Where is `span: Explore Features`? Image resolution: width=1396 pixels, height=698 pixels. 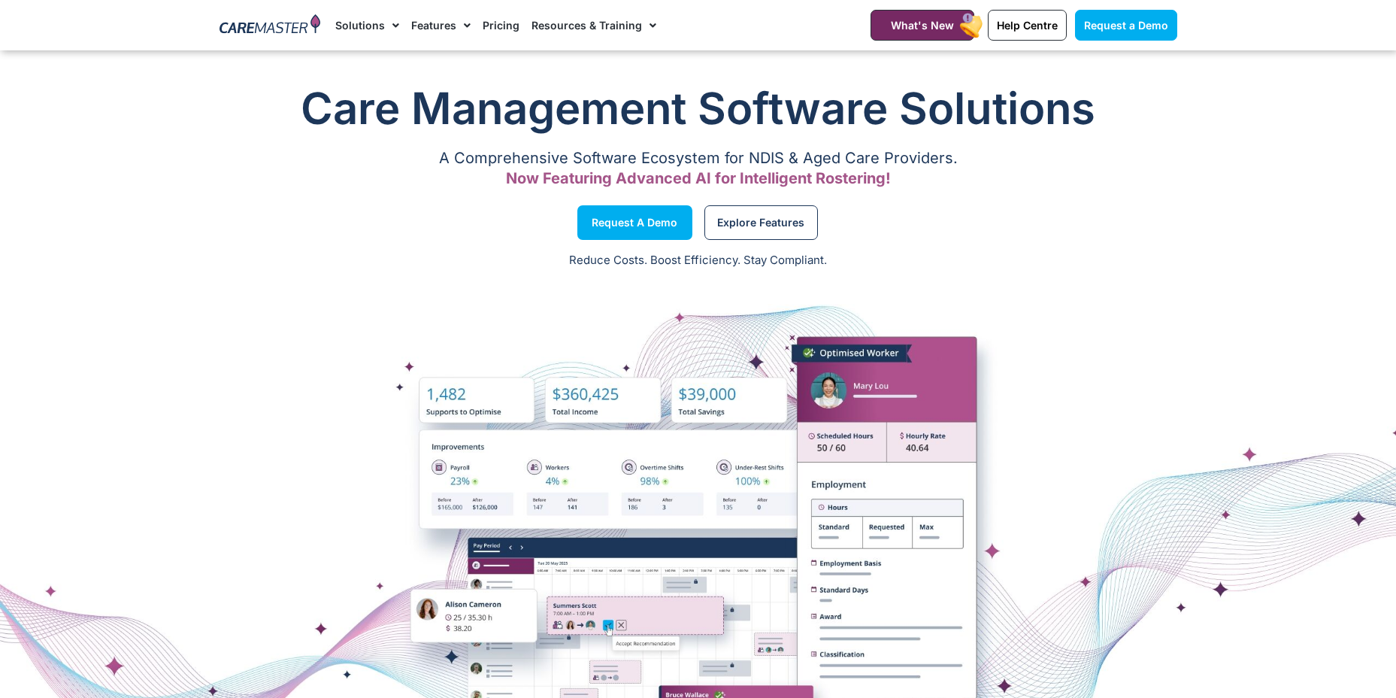
span: Explore Features is located at coordinates (761, 223).